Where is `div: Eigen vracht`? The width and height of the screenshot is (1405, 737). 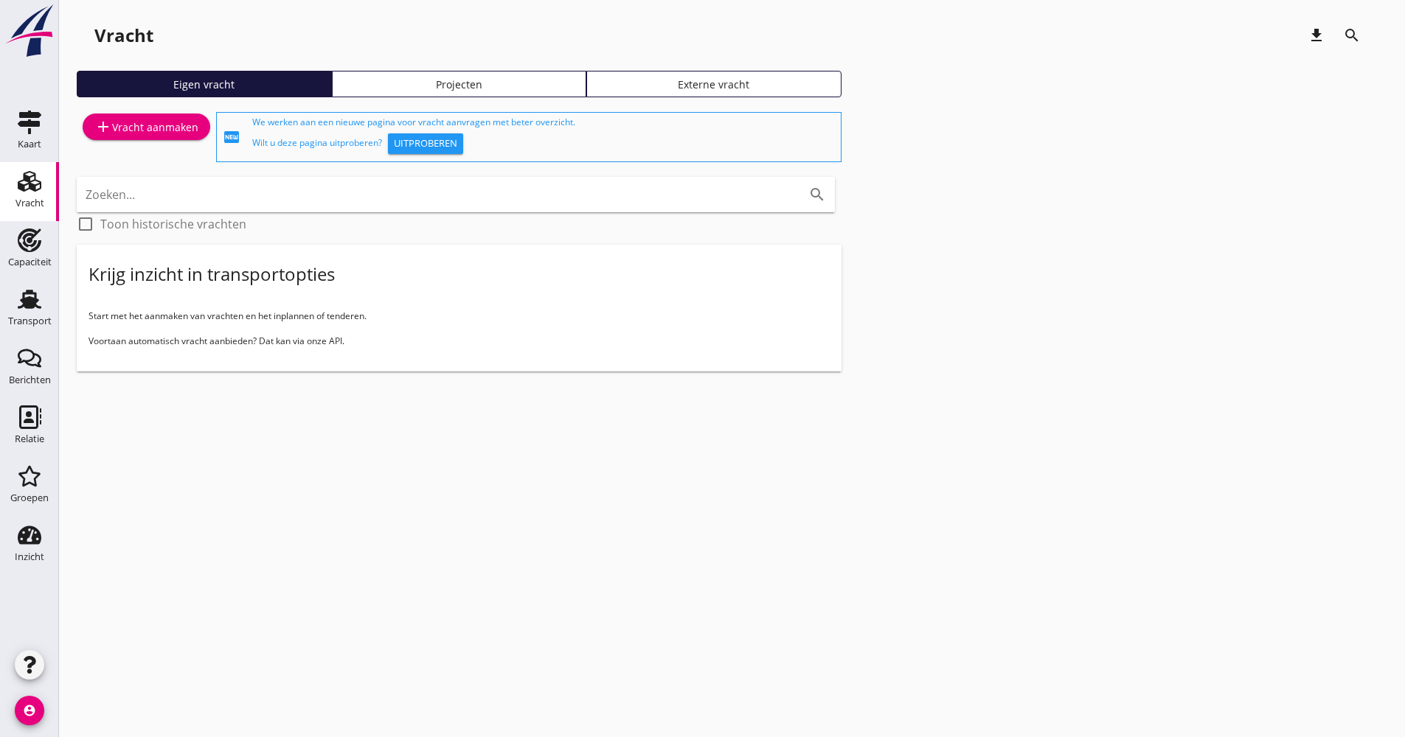 div: Eigen vracht is located at coordinates (204, 84).